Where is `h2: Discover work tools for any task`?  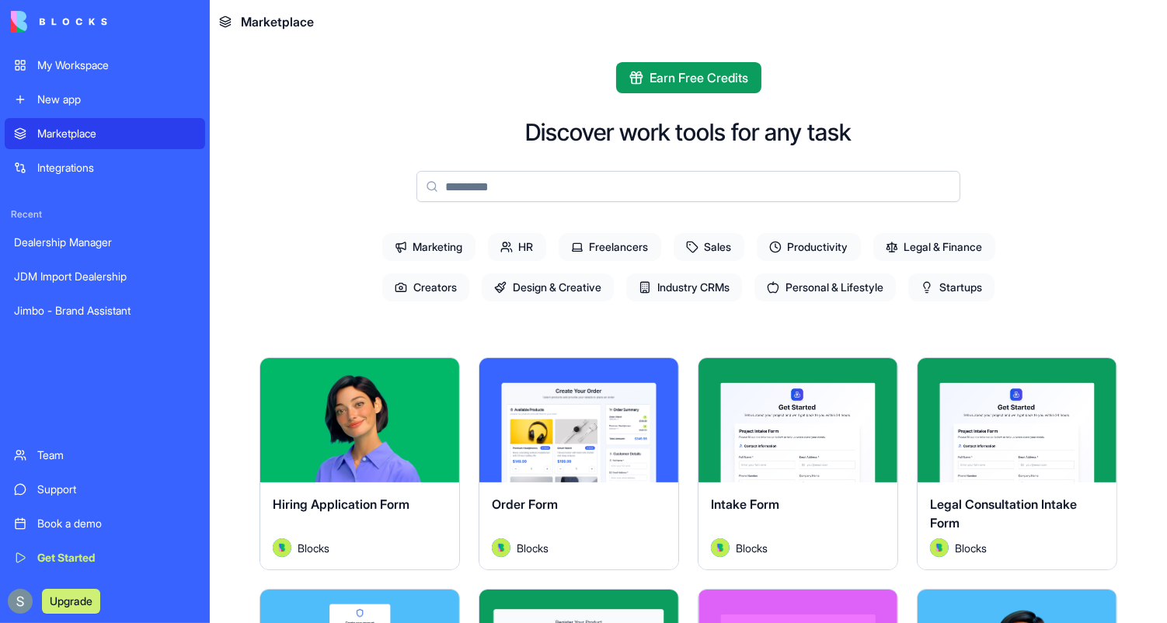 h2: Discover work tools for any task is located at coordinates (688, 132).